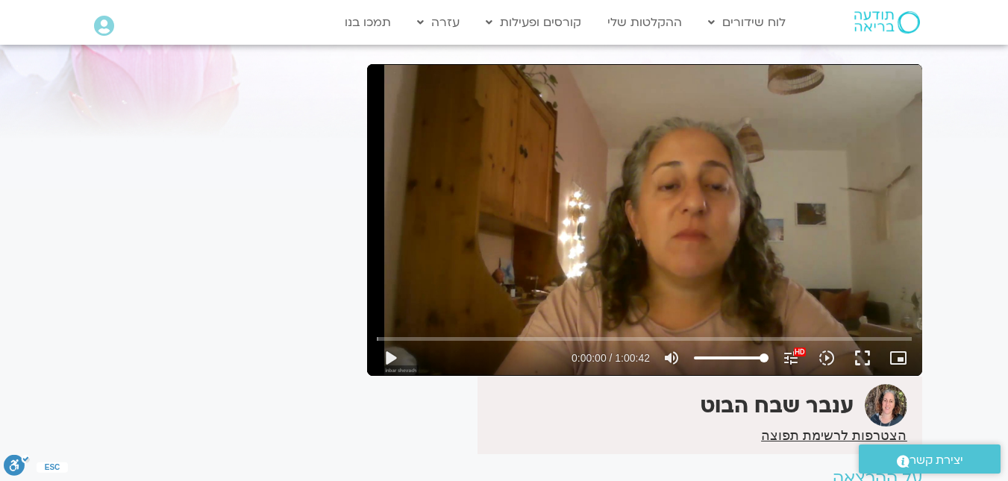  What do you see at coordinates (747, 22) in the screenshot?
I see `a: לוח שידורים` at bounding box center [747, 22].